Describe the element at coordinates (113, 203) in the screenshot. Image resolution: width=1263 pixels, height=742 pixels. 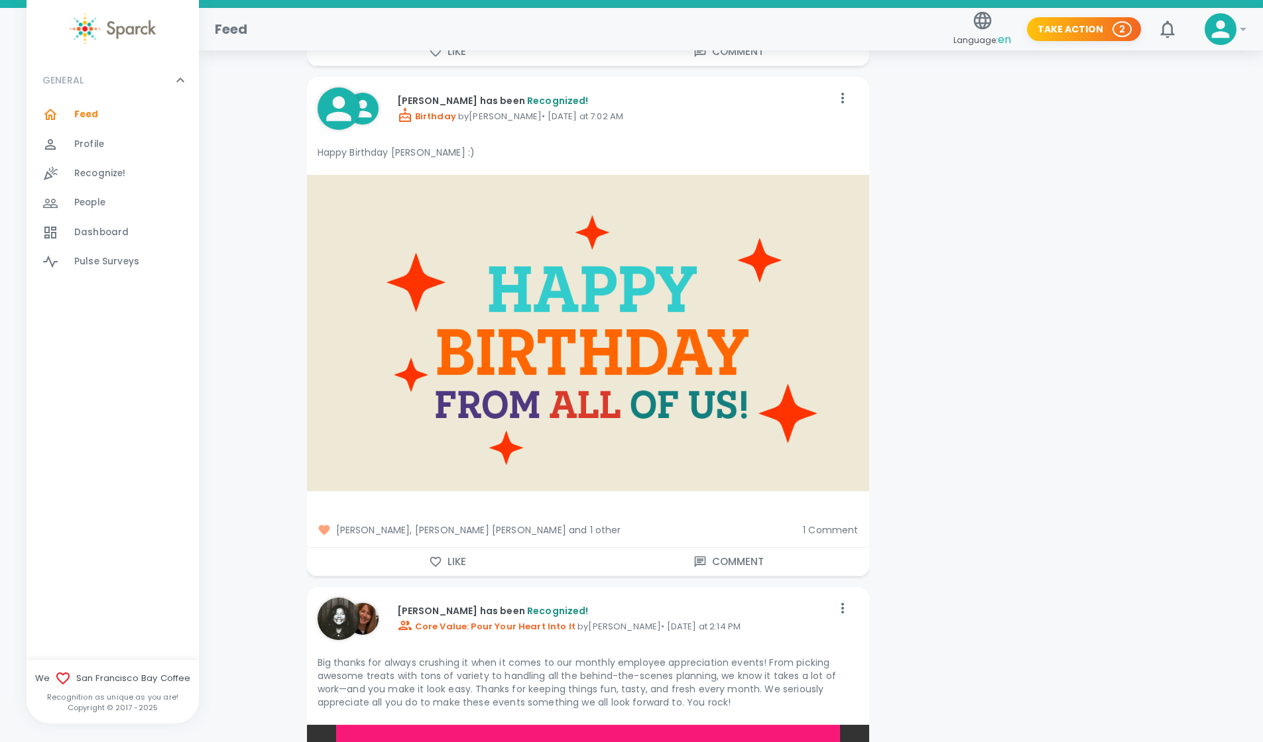
I see `a: People` at that location.